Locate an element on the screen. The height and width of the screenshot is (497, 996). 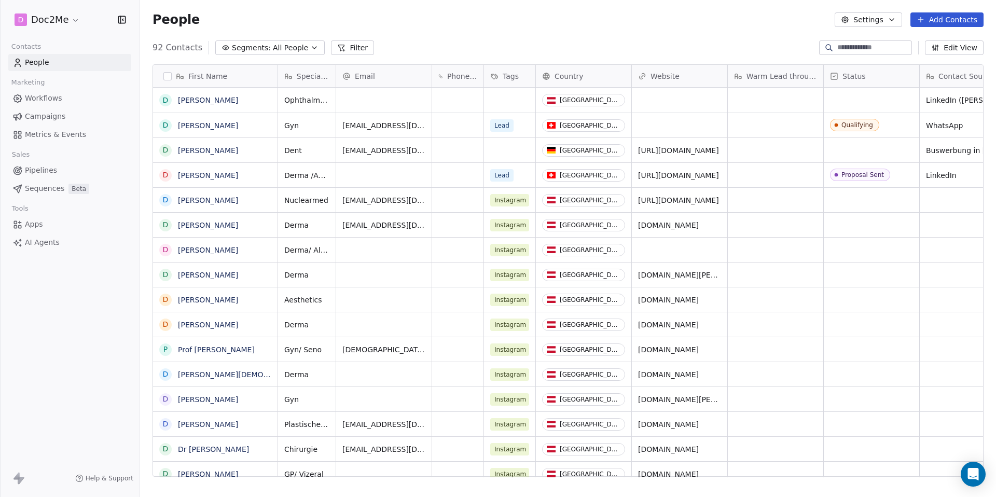
a: Metrics & Events is located at coordinates (70, 134).